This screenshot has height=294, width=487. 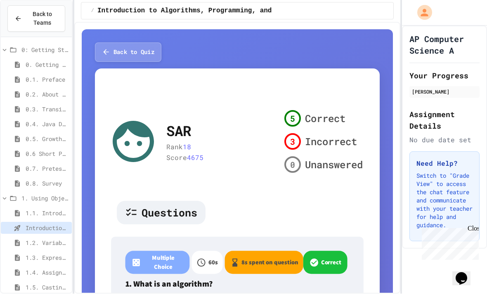 I want to click on span: 18, so click(x=187, y=147).